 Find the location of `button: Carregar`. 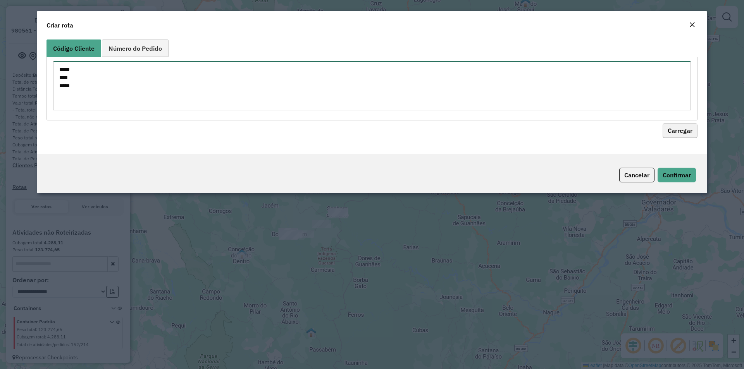

button: Carregar is located at coordinates (680, 131).